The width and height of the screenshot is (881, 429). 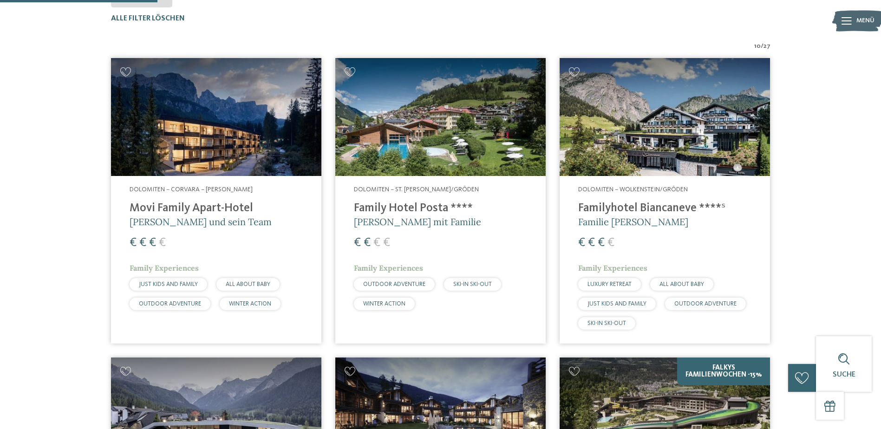 I want to click on a: Familienhotels gesucht? Hier findet ihr die besten! Dolomiten – Wolkenstein/Gröden Familyhotel Bi..., so click(x=665, y=201).